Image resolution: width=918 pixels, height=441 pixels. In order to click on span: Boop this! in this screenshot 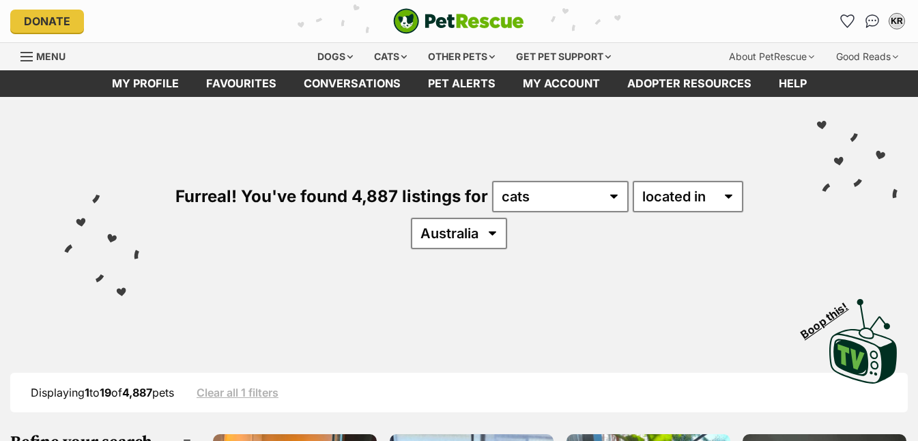, I will do `click(830, 316)`.